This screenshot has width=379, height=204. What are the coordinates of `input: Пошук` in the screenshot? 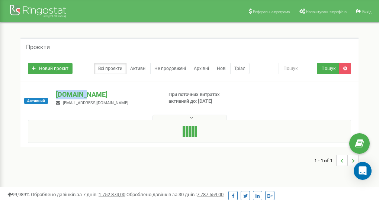 It's located at (298, 68).